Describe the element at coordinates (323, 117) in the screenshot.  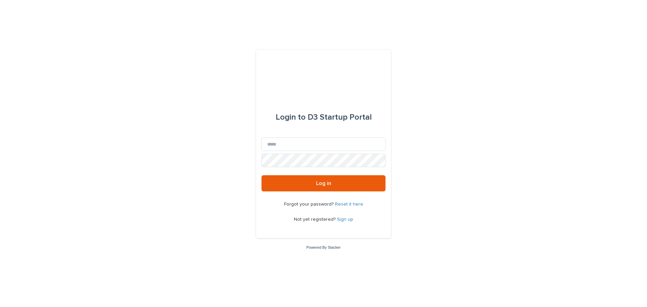
I see `div: D3 Startup Portal` at that location.